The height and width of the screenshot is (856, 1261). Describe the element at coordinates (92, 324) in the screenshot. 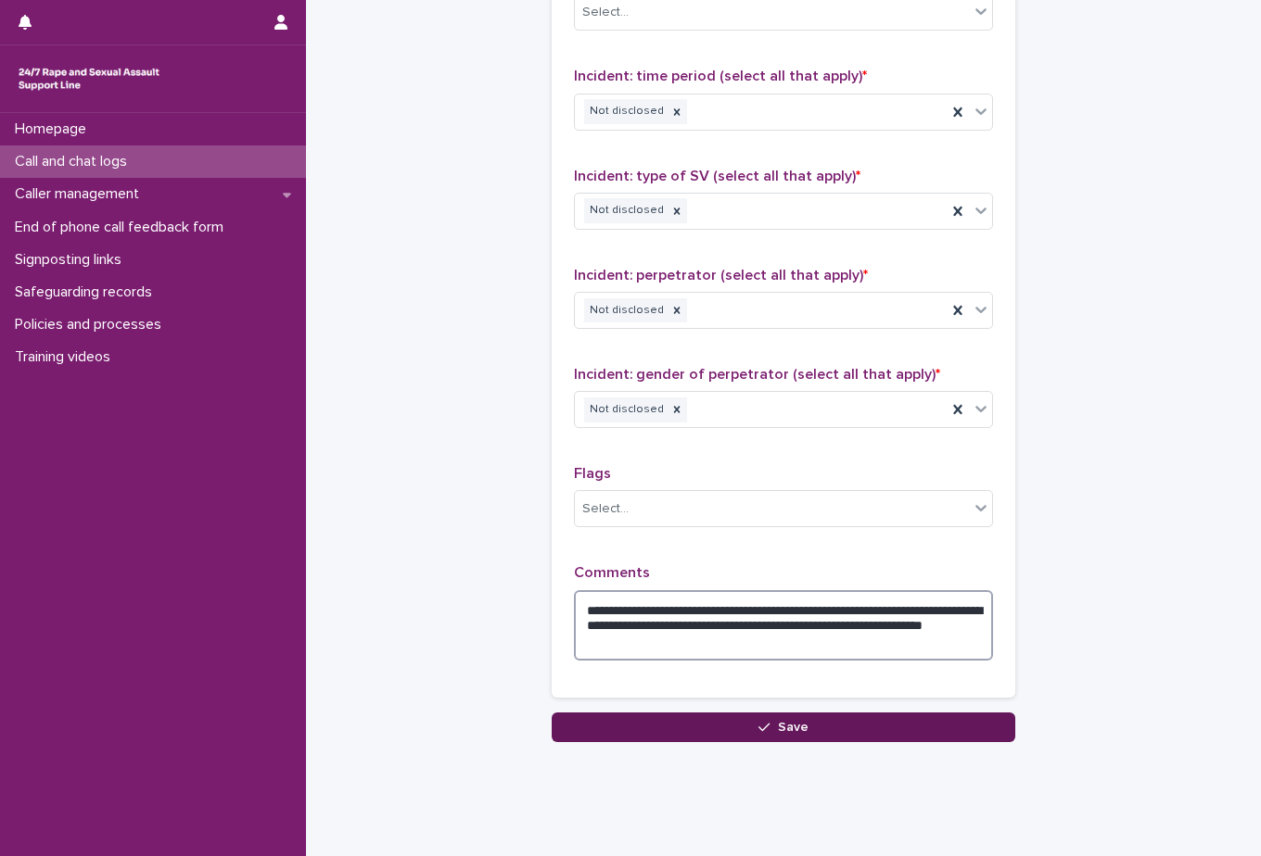

I see `p: Policies and processes` at that location.